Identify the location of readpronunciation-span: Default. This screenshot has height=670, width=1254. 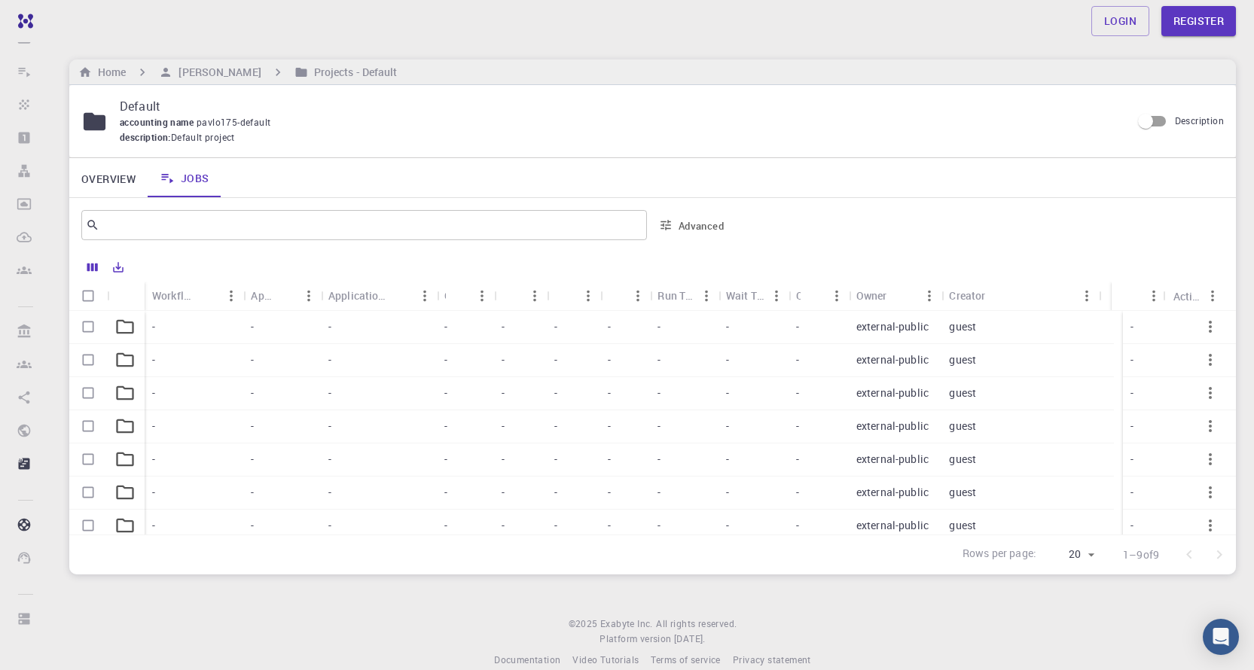
(187, 137).